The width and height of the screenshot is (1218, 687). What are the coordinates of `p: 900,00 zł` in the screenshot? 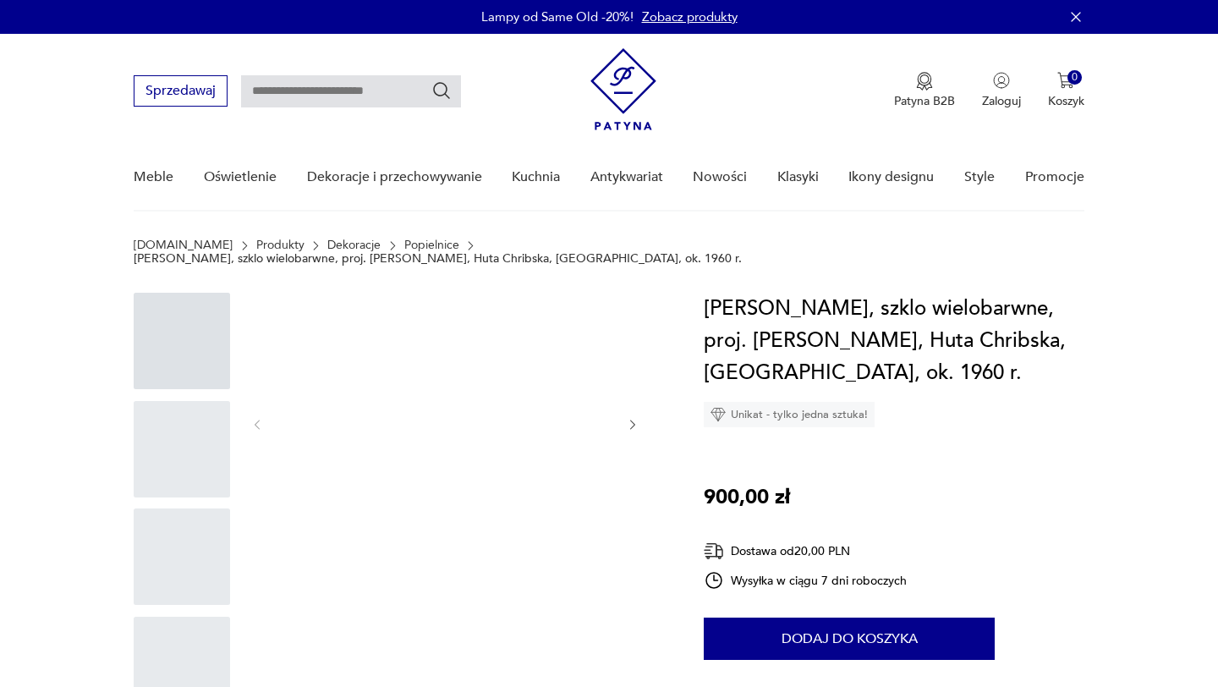 It's located at (747, 497).